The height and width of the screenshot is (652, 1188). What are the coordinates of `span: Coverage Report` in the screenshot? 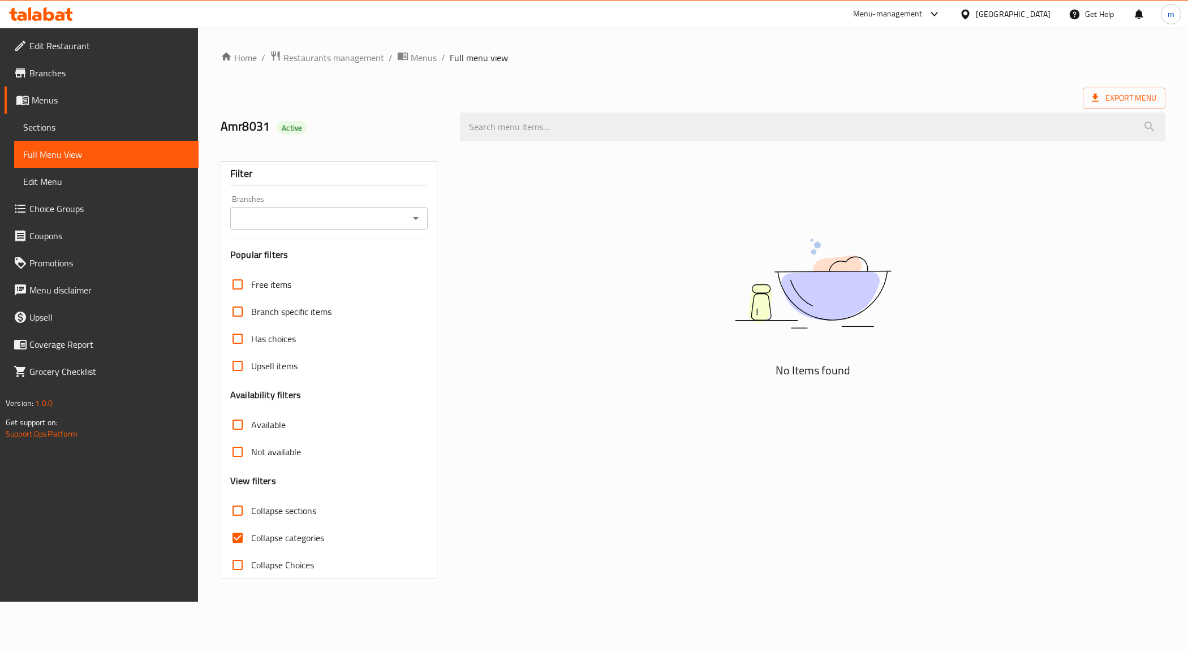 It's located at (109, 345).